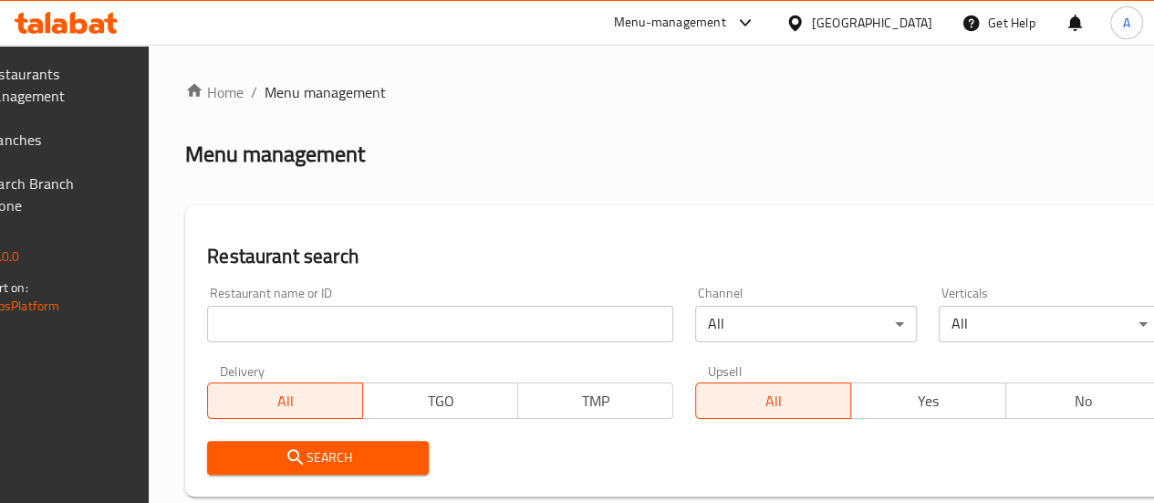 This screenshot has width=1154, height=503. What do you see at coordinates (440, 324) in the screenshot?
I see `input: Search for restaurant name or ID..` at bounding box center [440, 324].